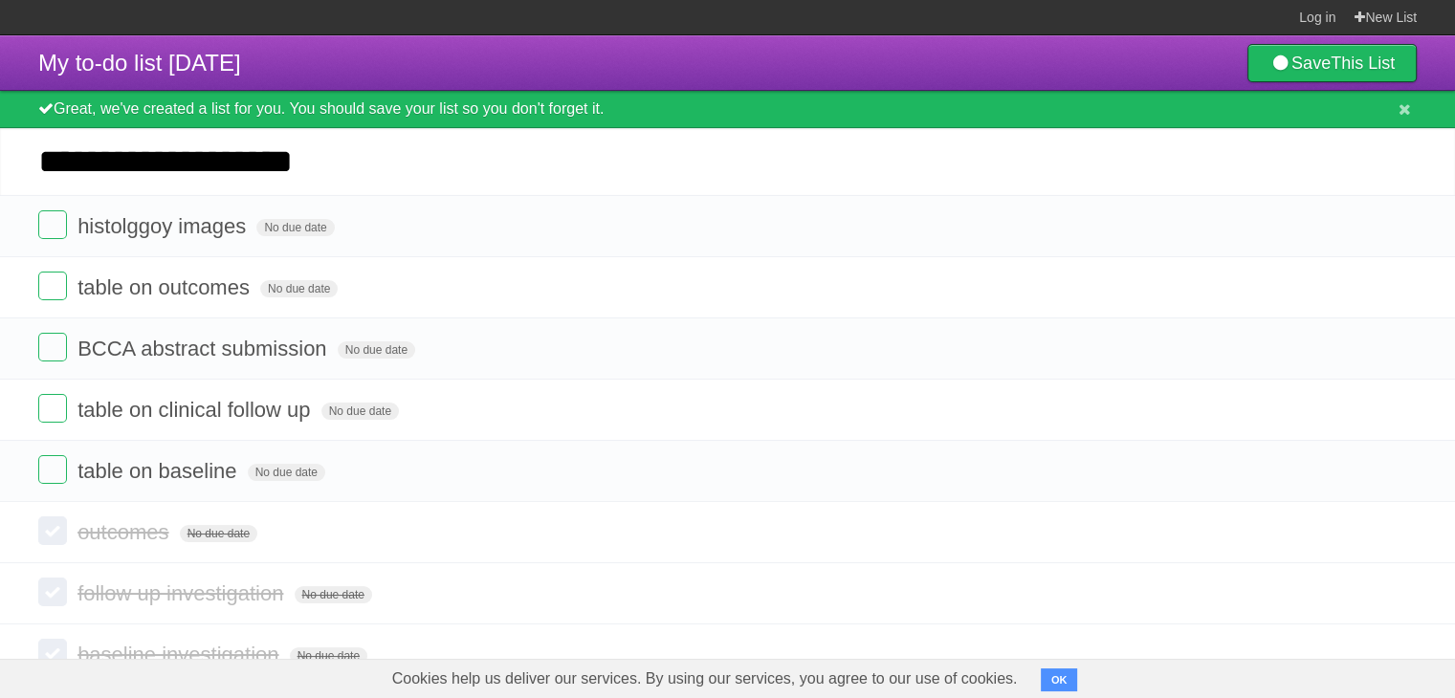 This screenshot has height=698, width=1455. I want to click on span: Cookies help us deliver our services. By using our services, you agree to our use of cookies., so click(705, 679).